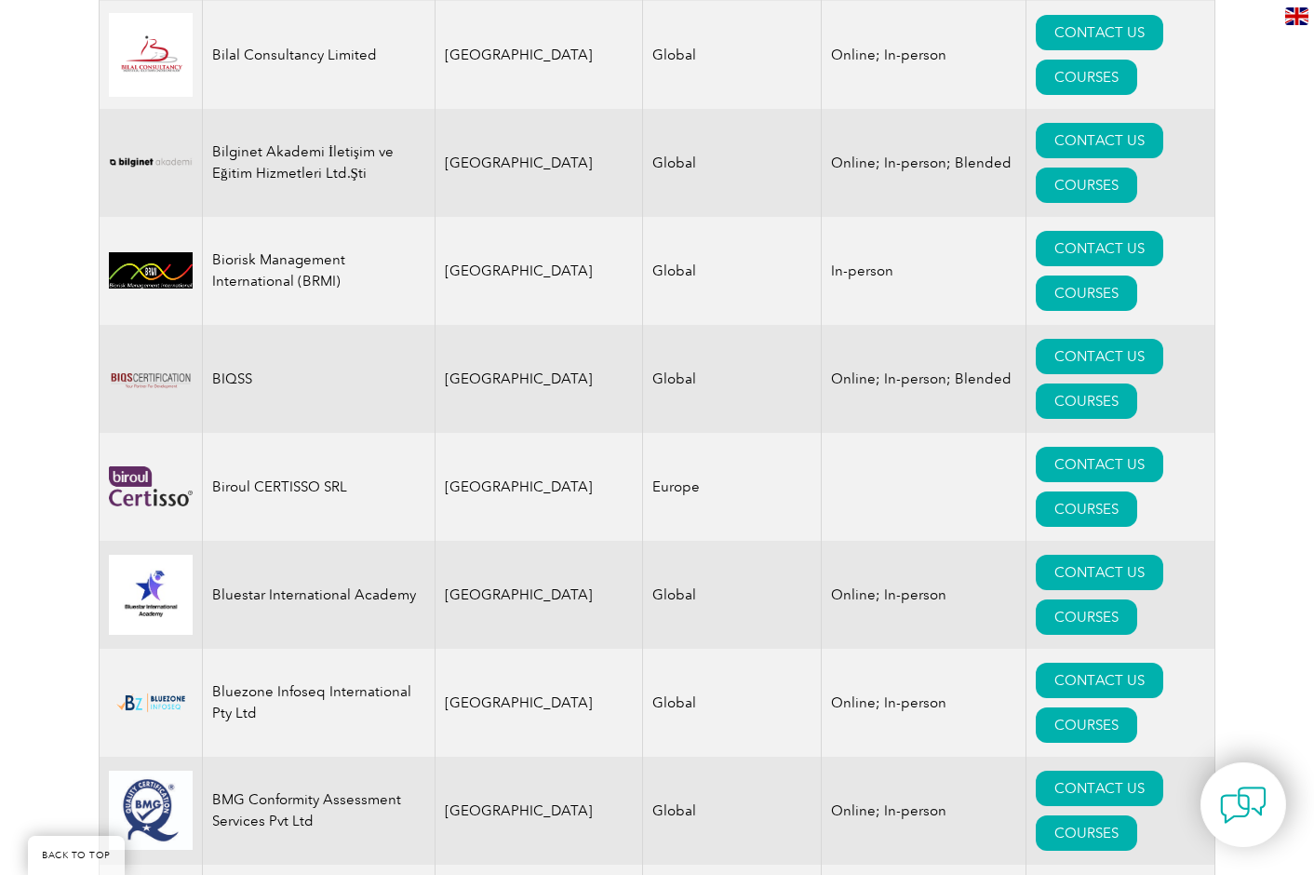 This screenshot has width=1314, height=875. Describe the element at coordinates (319, 703) in the screenshot. I see `td: Bluezone Infoseq International Pty Ltd` at that location.